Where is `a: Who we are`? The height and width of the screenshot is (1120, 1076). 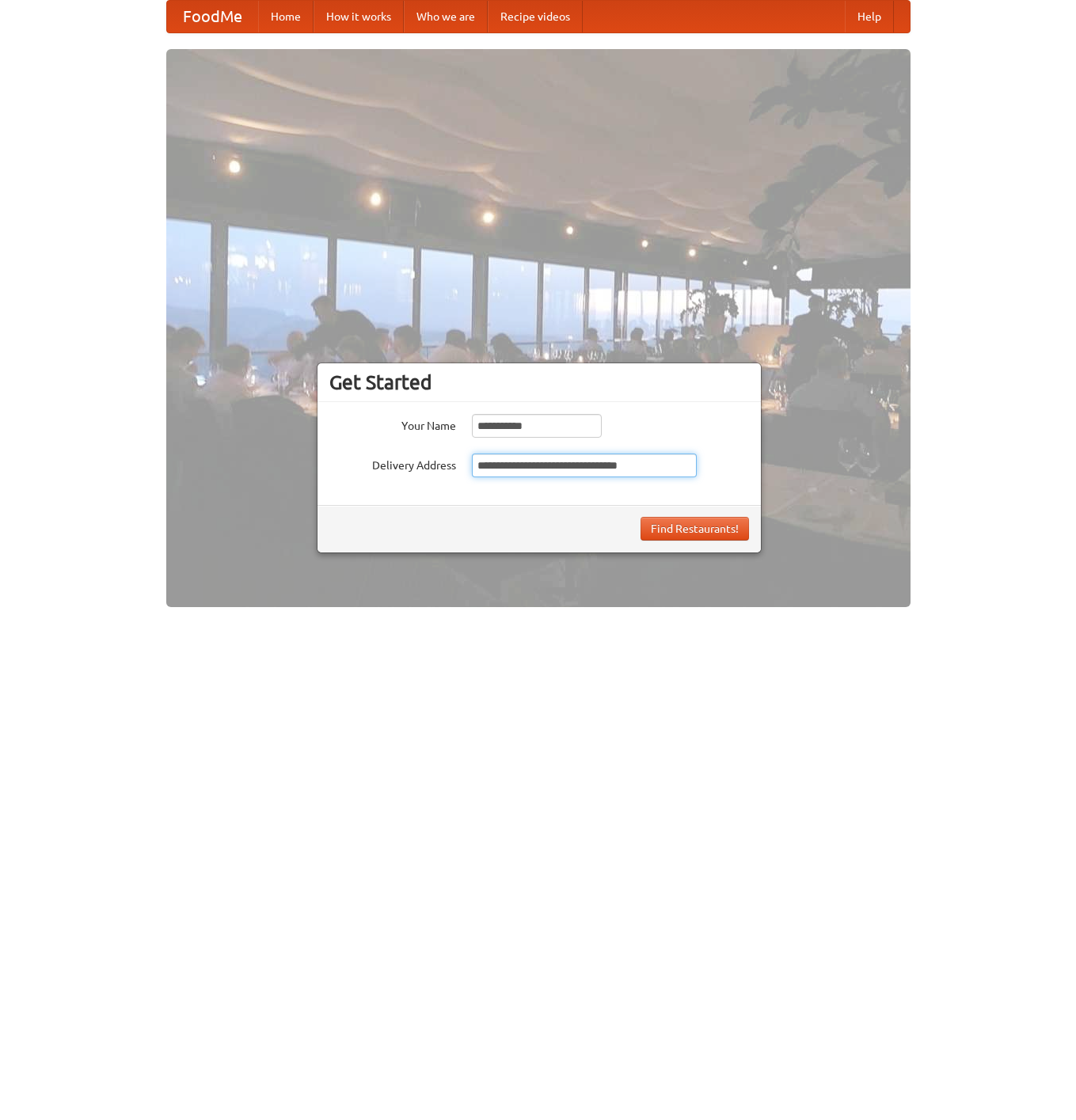 a: Who we are is located at coordinates (446, 17).